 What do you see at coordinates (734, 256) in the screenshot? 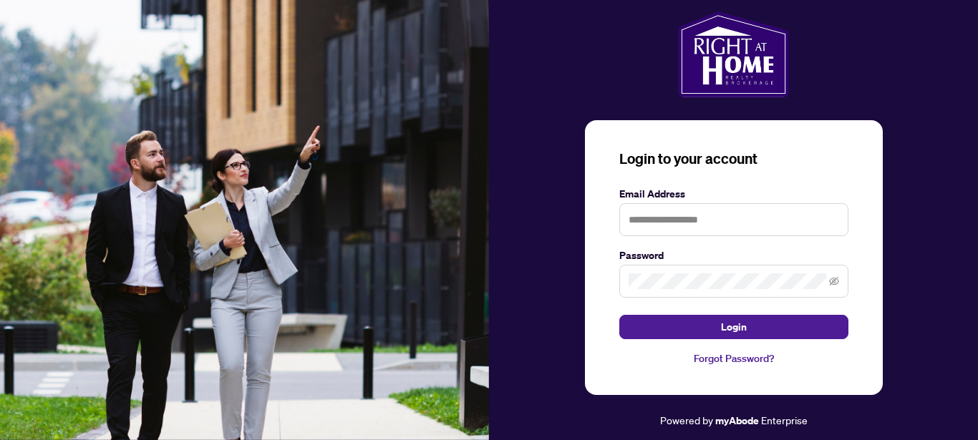
I see `label: Password` at bounding box center [734, 256].